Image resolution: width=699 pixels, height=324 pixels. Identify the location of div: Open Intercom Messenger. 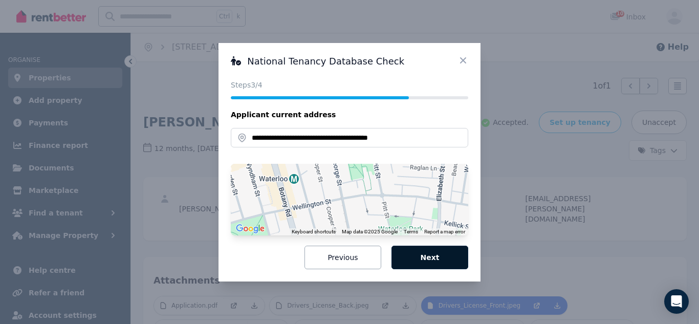
(677, 301).